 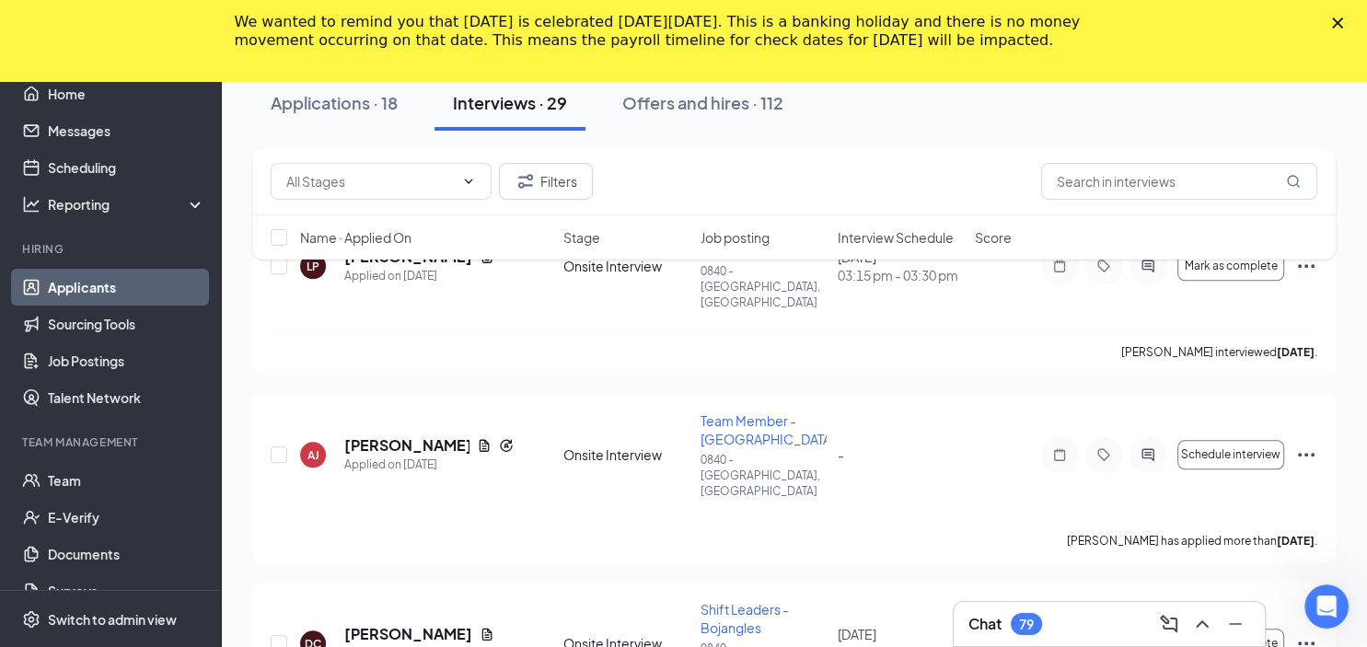 What do you see at coordinates (126, 94) in the screenshot?
I see `a: Home` at bounding box center [126, 94].